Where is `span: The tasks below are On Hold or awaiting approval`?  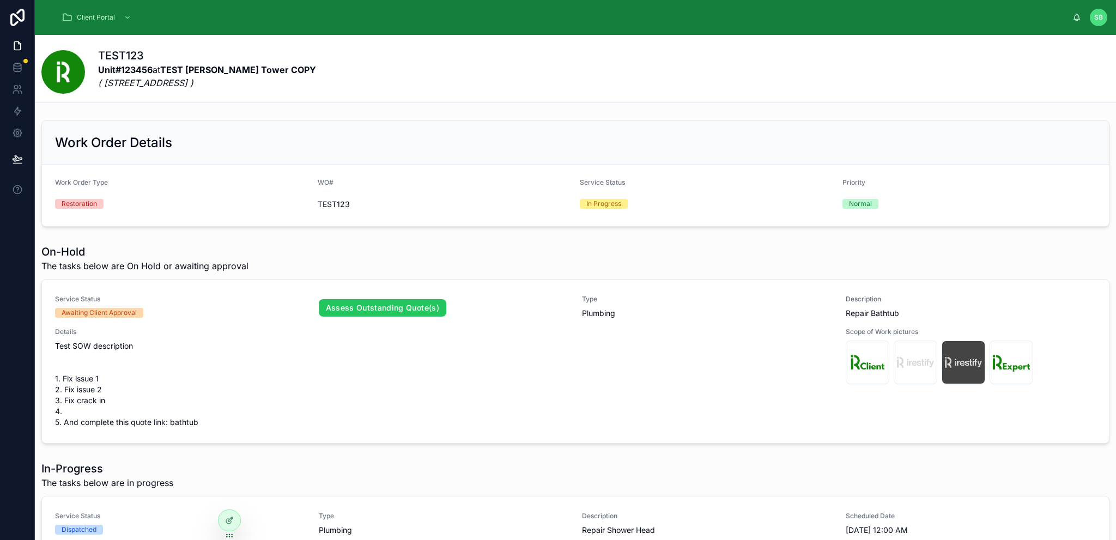
span: The tasks below are On Hold or awaiting approval is located at coordinates (145, 266).